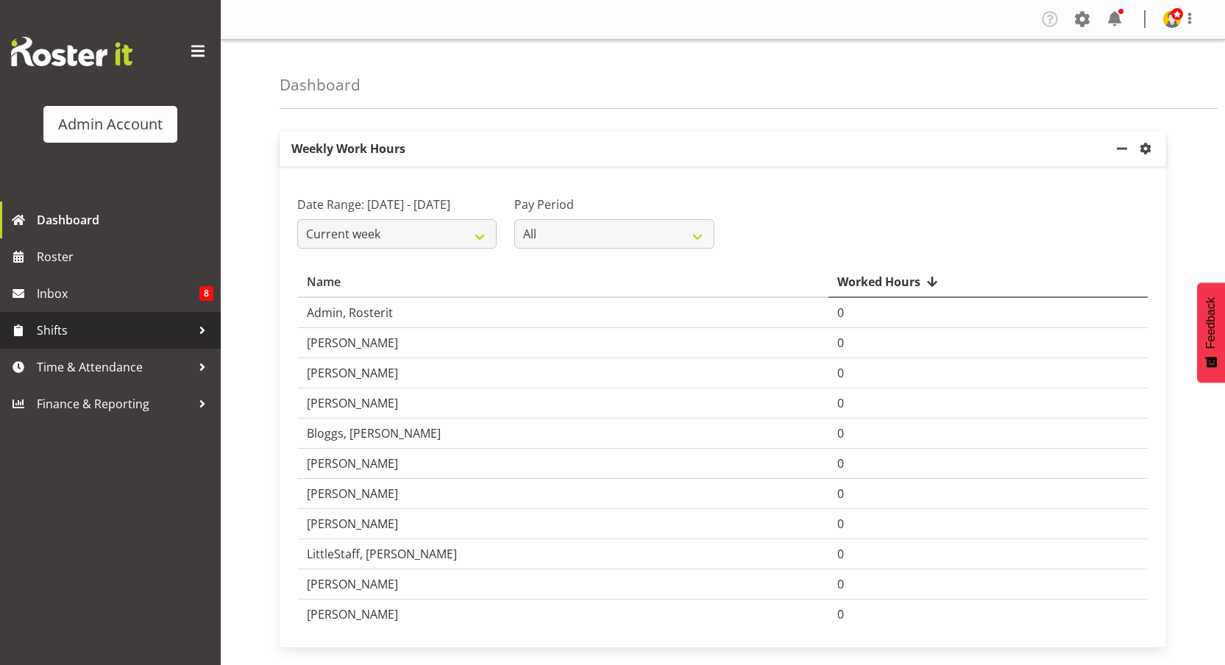  I want to click on h4: Dashboard, so click(320, 85).